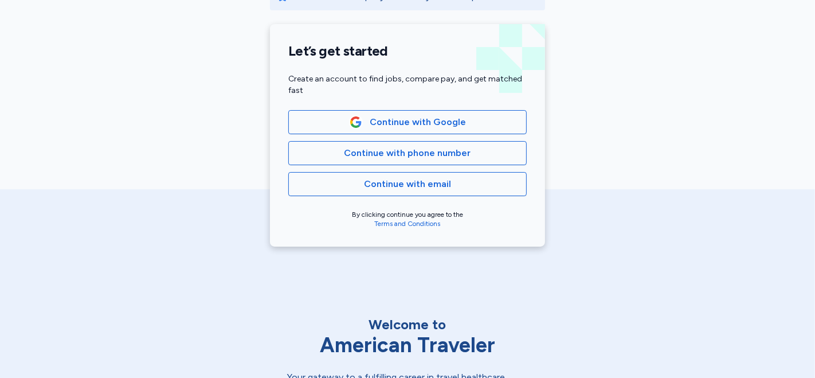  I want to click on div: American Traveler, so click(407, 345).